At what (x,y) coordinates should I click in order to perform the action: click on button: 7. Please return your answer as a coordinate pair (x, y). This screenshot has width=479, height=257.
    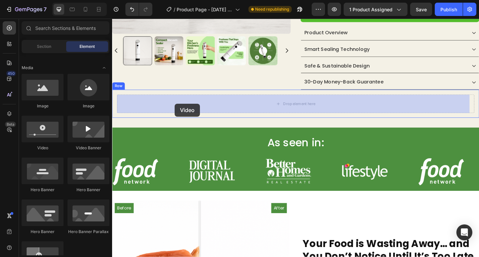
    Looking at the image, I should click on (26, 9).